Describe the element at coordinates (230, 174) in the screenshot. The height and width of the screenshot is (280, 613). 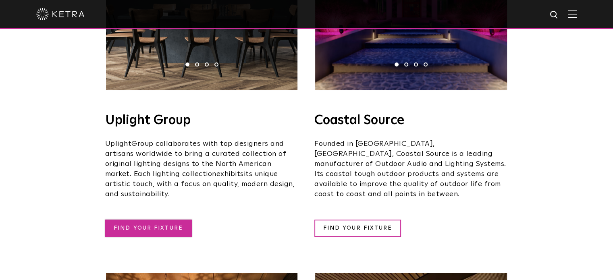
I see `span: exhibits` at that location.